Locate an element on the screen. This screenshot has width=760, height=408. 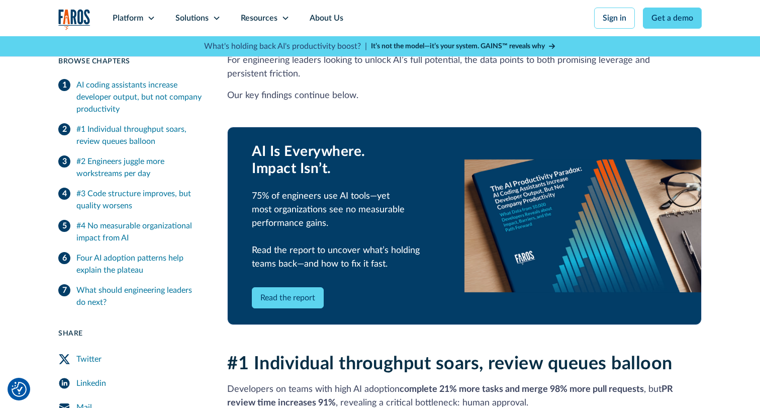
a: What should engineering leaders do next? is located at coordinates (131, 296).